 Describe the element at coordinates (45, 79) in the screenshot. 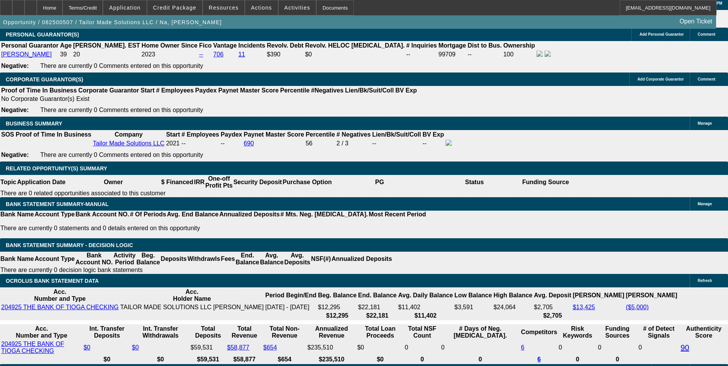

I see `span: CORPORATE GUARANTOR(S)` at that location.